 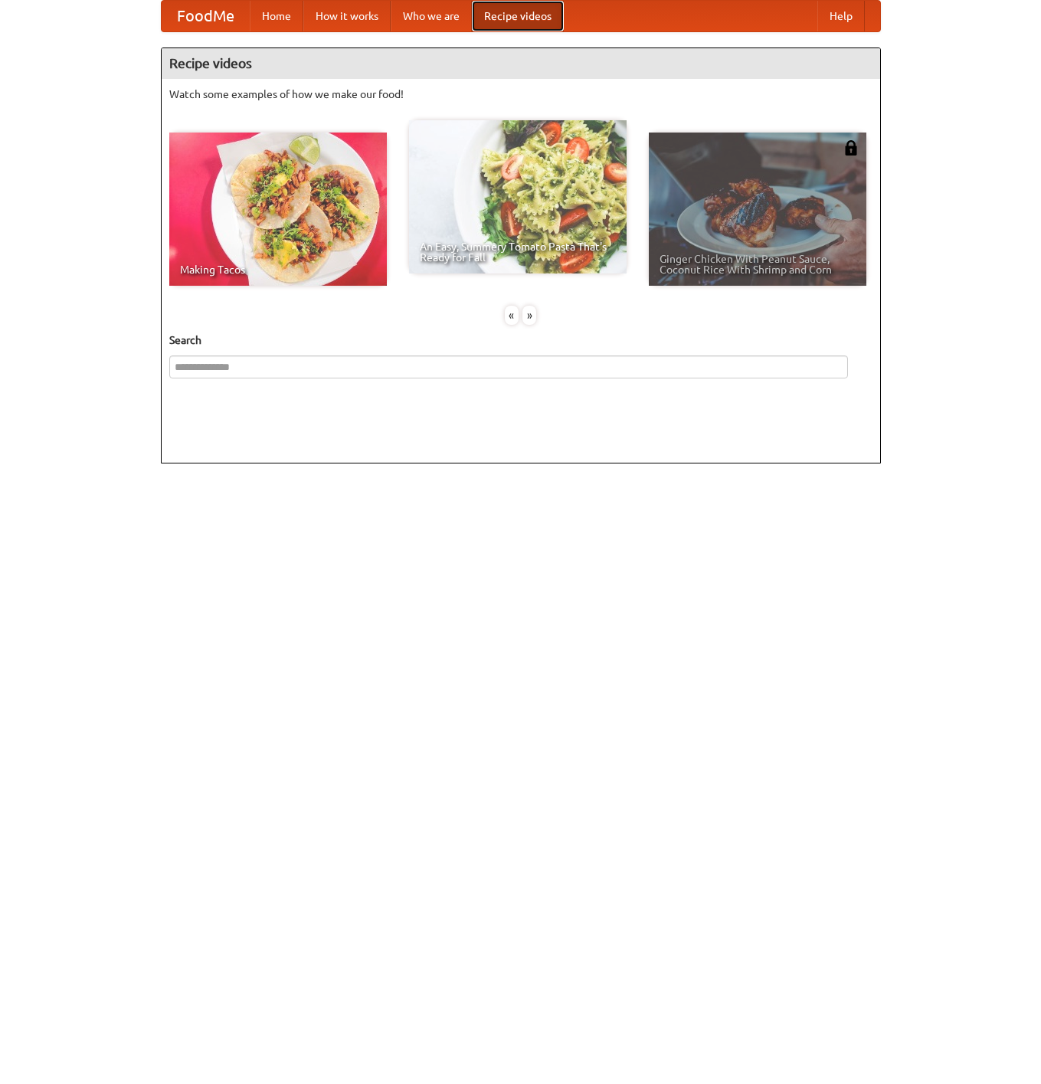 I want to click on a: How it works, so click(x=347, y=16).